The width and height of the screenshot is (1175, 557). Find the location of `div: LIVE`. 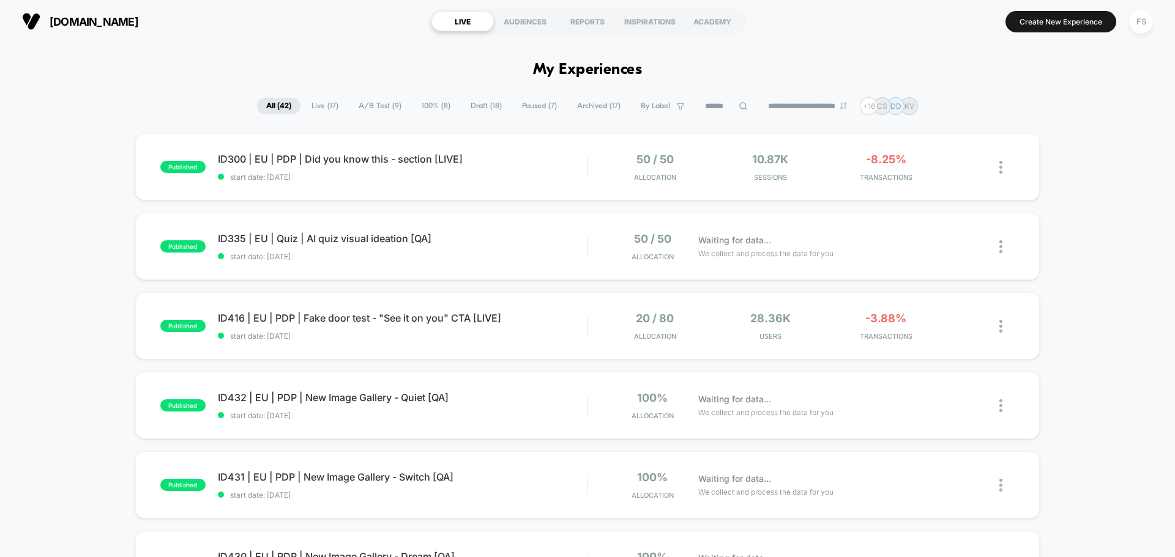

div: LIVE is located at coordinates (463, 21).